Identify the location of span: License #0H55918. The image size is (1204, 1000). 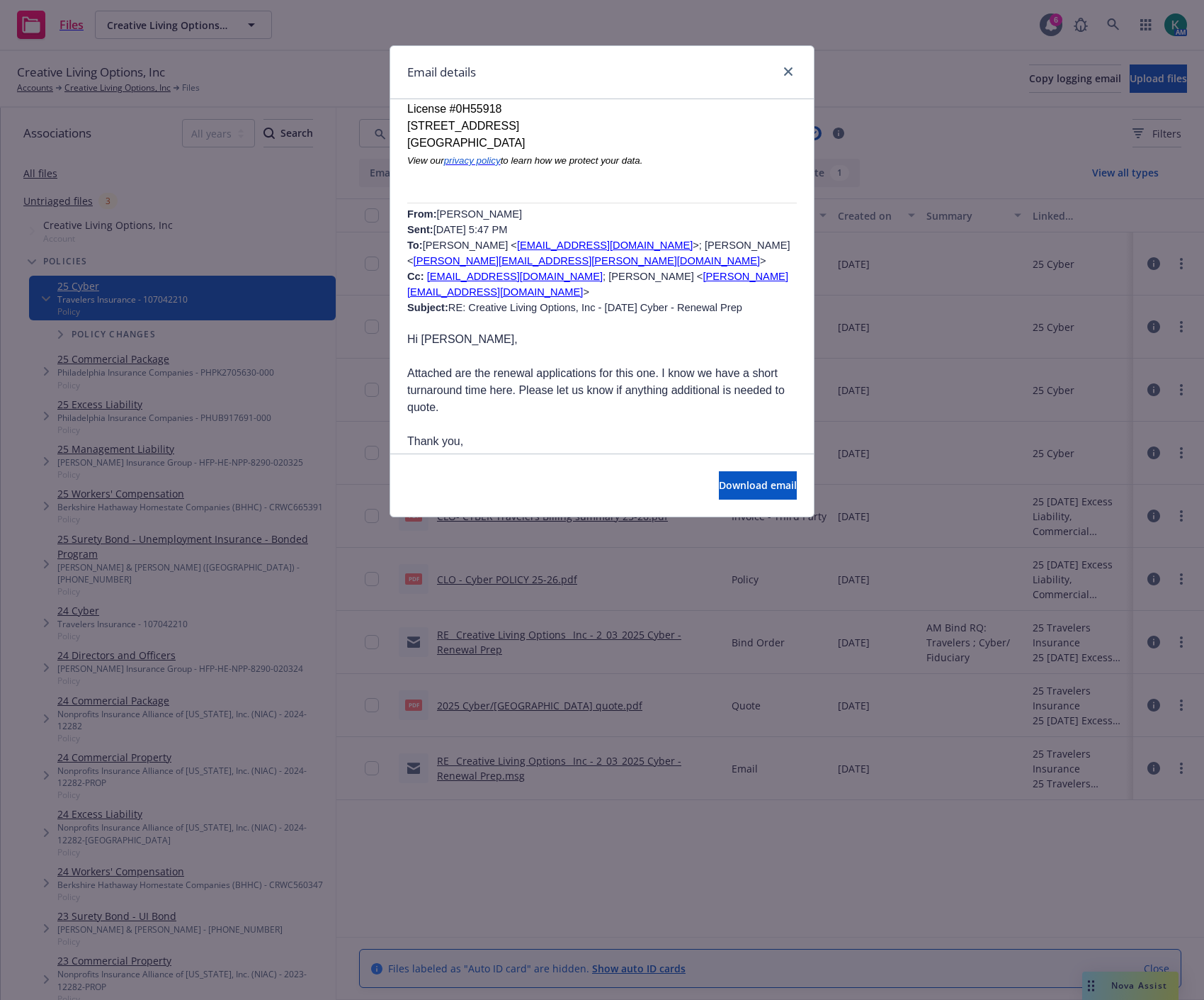
(454, 108).